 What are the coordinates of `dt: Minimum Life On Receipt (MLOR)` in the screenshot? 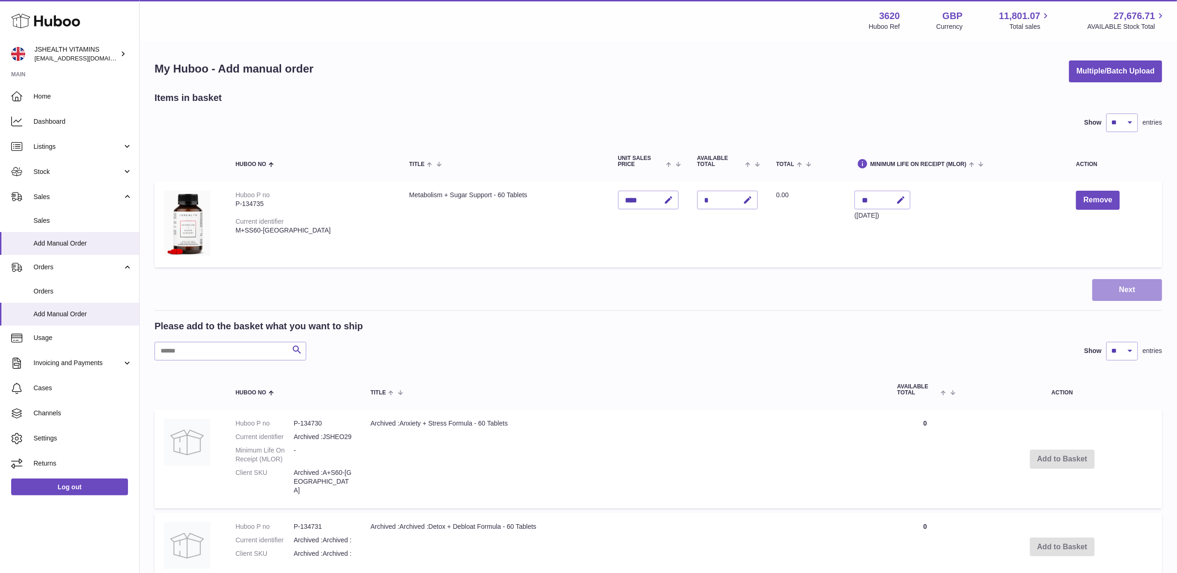 It's located at (264, 455).